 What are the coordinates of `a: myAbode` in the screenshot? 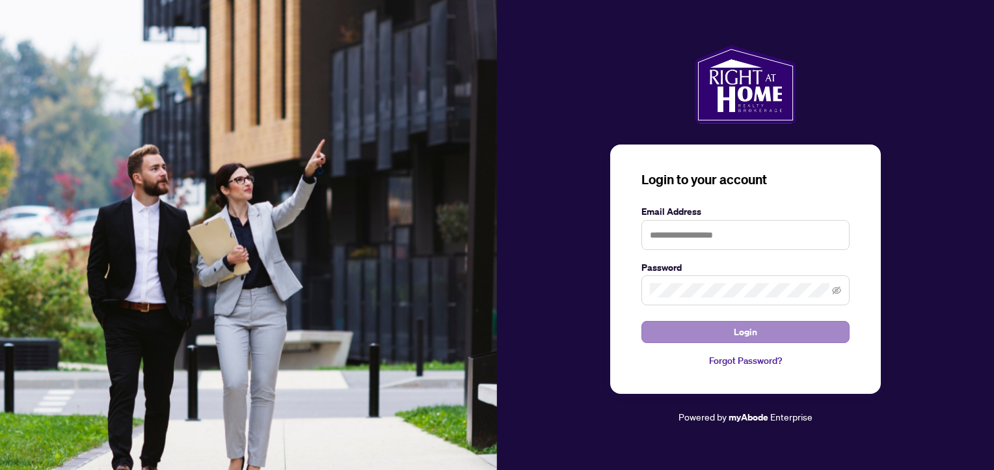 It's located at (748, 417).